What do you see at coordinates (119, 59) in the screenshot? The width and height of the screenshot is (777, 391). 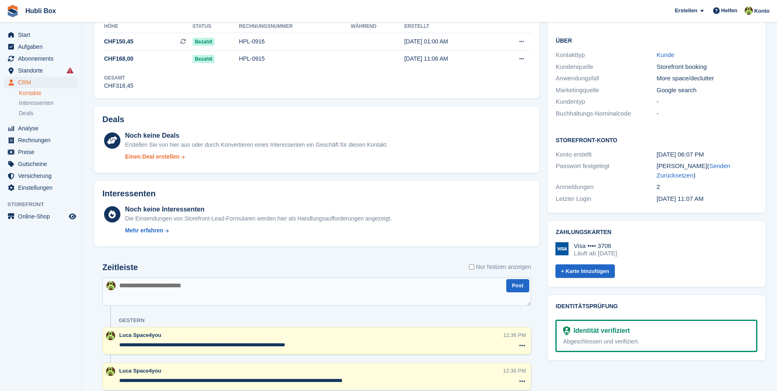 I see `span: CHF168,00` at bounding box center [119, 59].